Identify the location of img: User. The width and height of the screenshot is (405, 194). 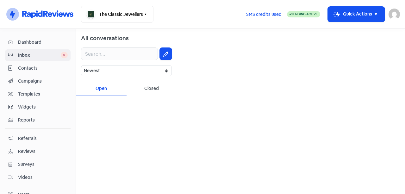
(394, 14).